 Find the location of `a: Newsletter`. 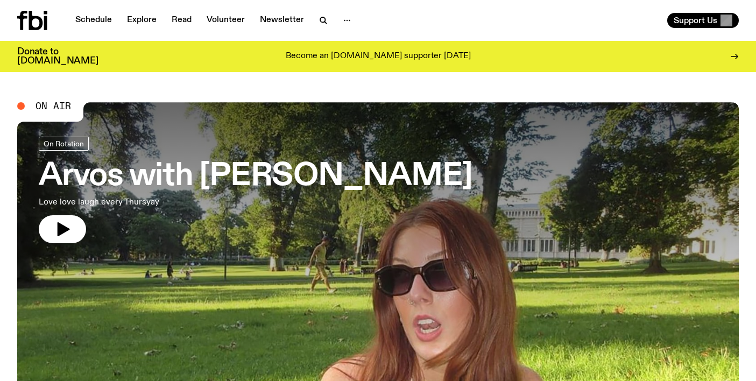

a: Newsletter is located at coordinates (282, 20).